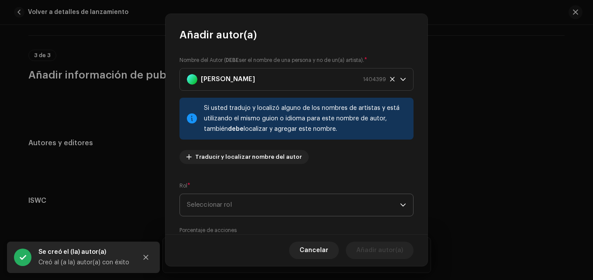  I want to click on span: 1404399, so click(374, 80).